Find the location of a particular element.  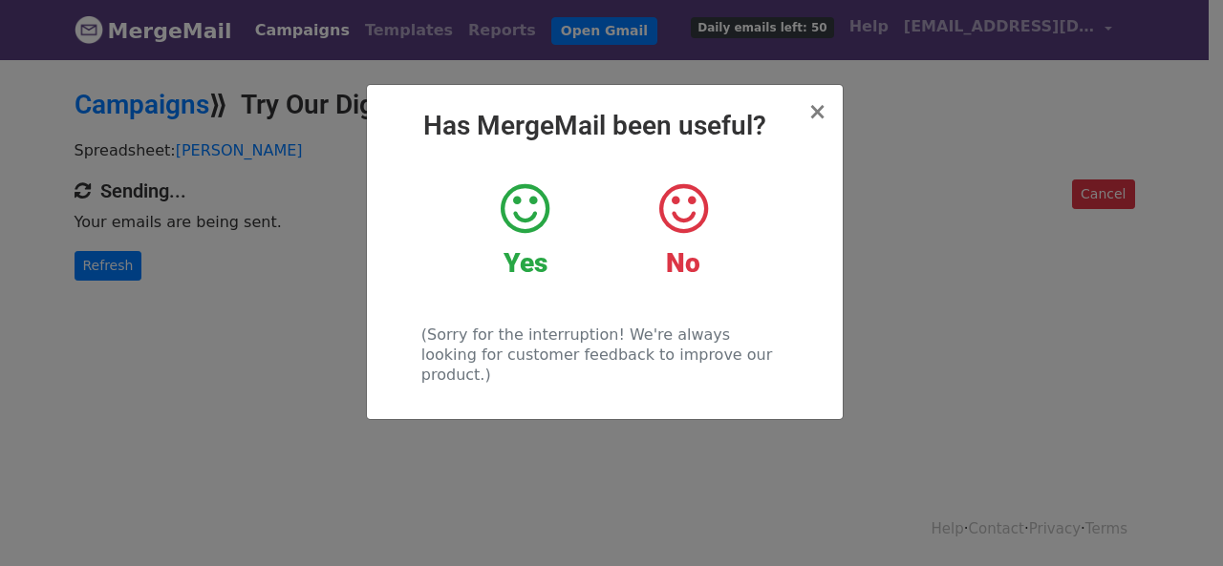

p: (Sorry for the interruption! We're always looking for customer feedback to improve our product.) is located at coordinates (604, 354).